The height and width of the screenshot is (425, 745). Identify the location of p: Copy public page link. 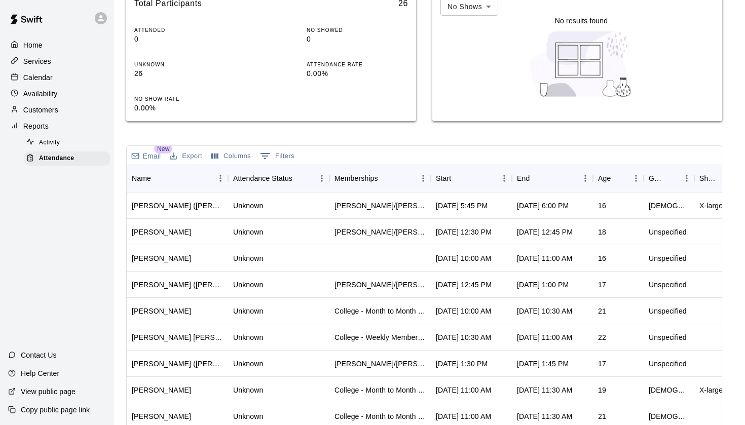
(55, 410).